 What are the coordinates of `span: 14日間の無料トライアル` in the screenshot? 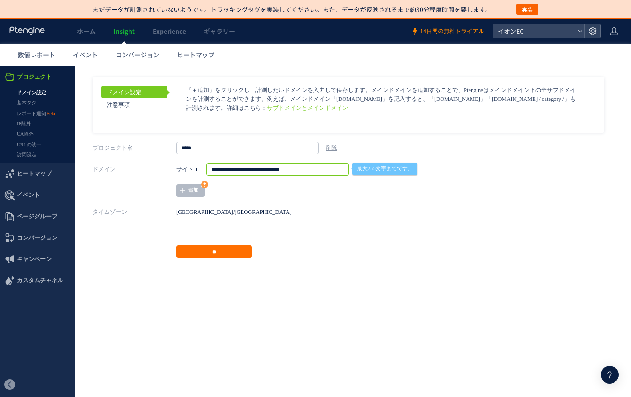 It's located at (452, 31).